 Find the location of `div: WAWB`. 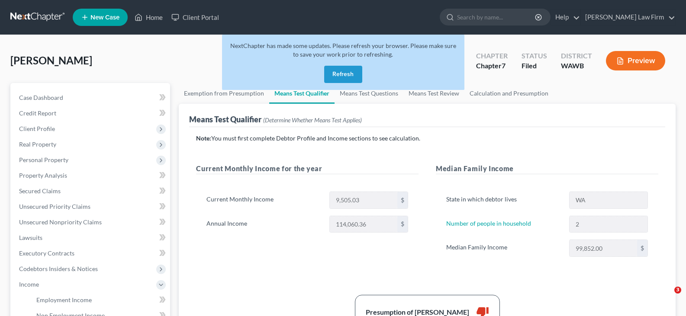

div: WAWB is located at coordinates (576, 66).